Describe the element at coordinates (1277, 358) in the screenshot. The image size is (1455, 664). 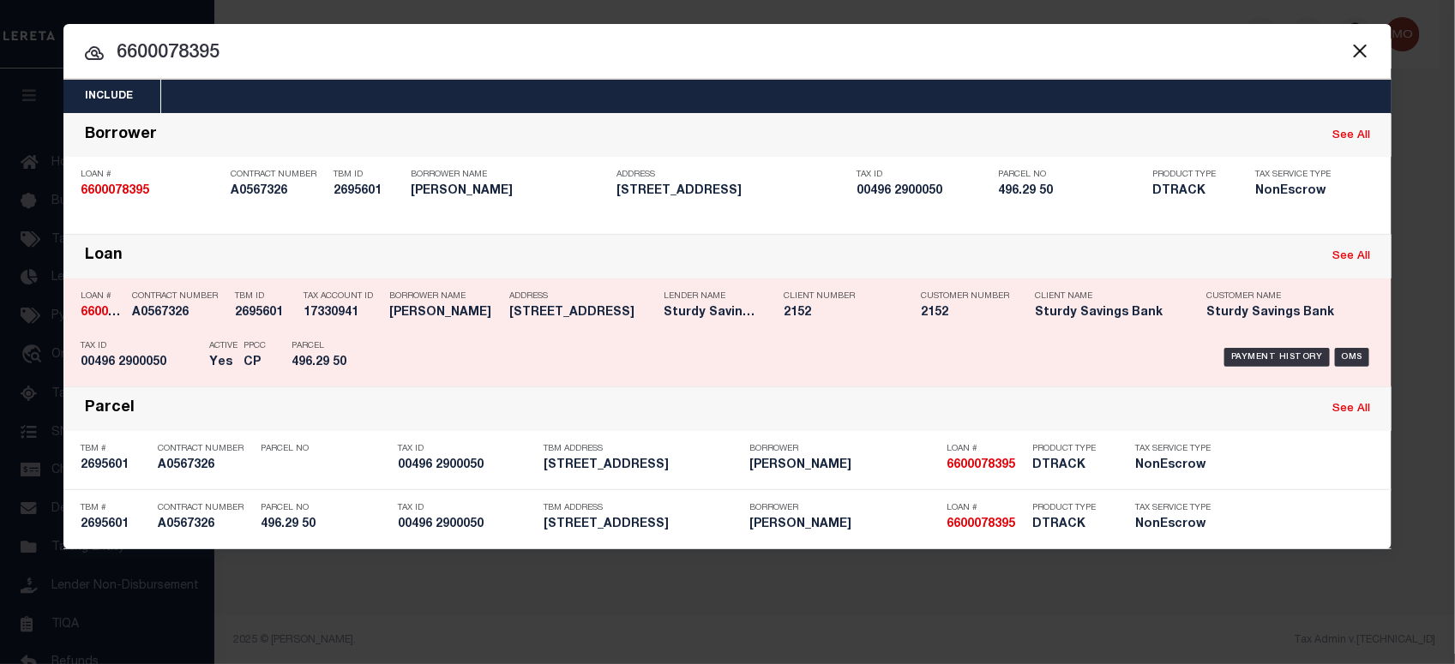
I see `div: Payment History` at that location.